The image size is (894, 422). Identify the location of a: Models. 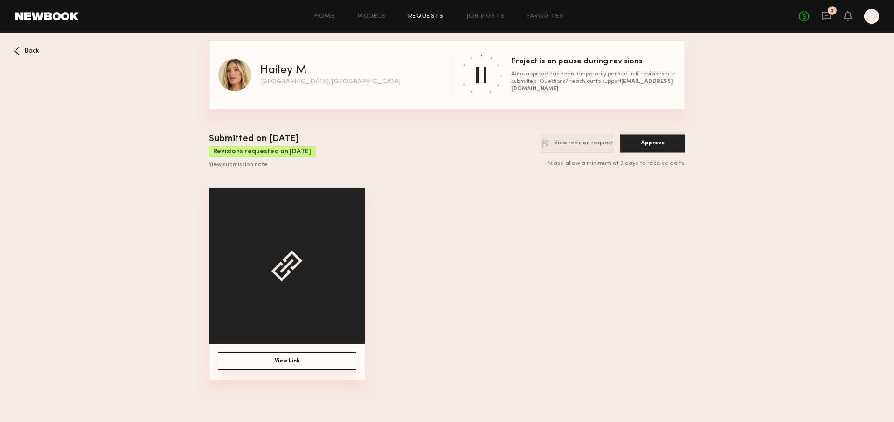
(371, 16).